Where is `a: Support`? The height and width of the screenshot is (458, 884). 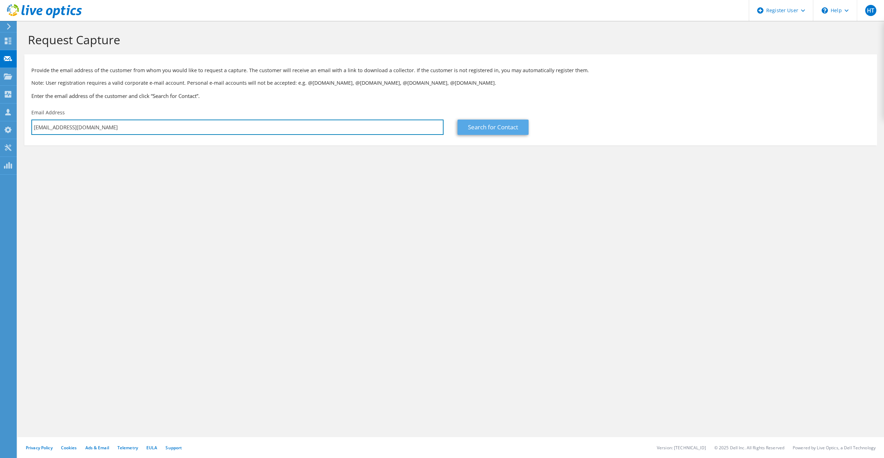
a: Support is located at coordinates (174, 448).